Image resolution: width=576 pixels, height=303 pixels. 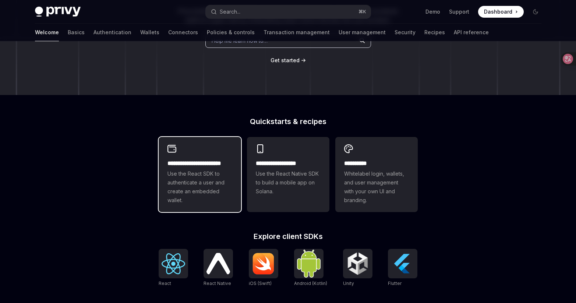 What do you see at coordinates (362, 32) in the screenshot?
I see `a: User management` at bounding box center [362, 32].